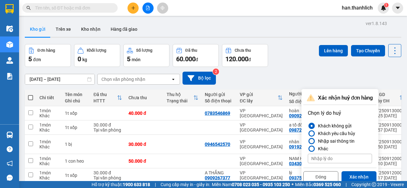 The width and height of the screenshot is (407, 188). I want to click on div: A THẮNG, so click(219, 173).